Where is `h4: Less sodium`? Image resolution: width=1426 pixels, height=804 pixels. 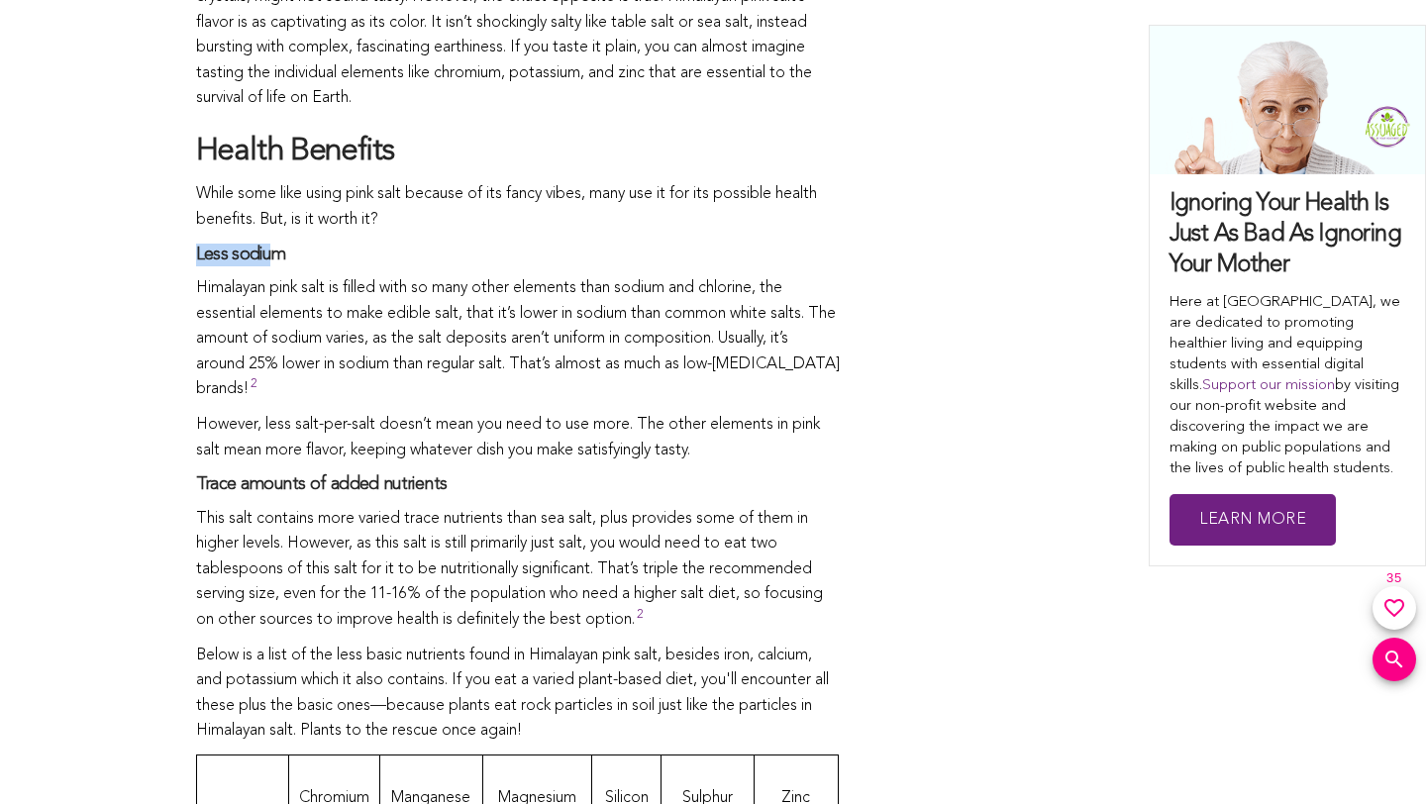
h4: Less sodium is located at coordinates (518, 254).